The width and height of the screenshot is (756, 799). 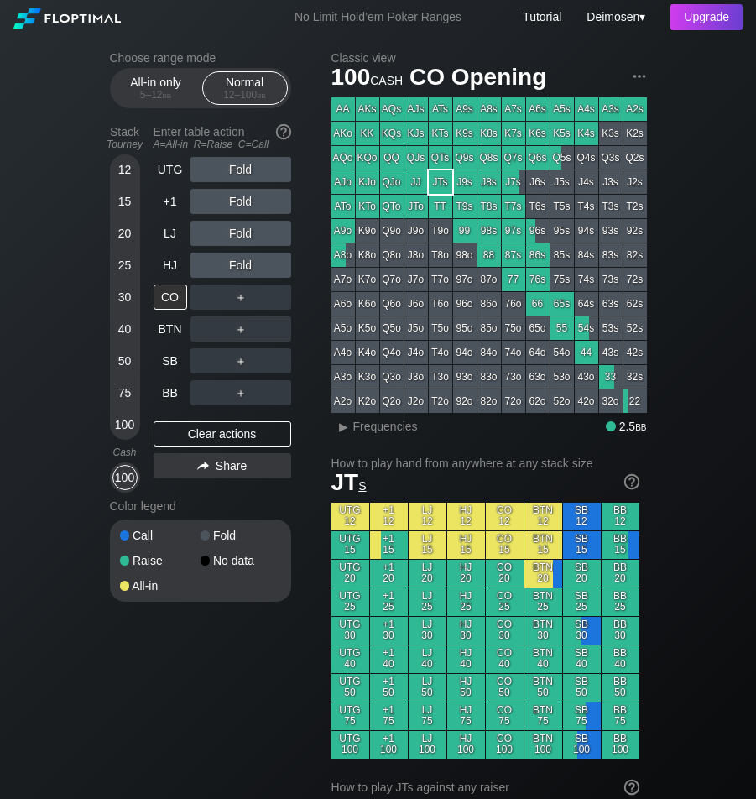 I want to click on div: A6s, so click(x=538, y=109).